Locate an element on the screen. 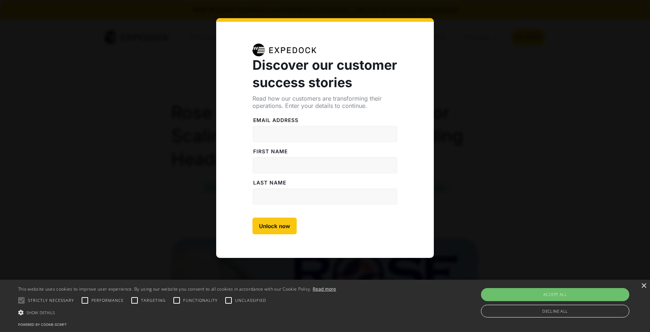  div: Accept all is located at coordinates (555, 294).